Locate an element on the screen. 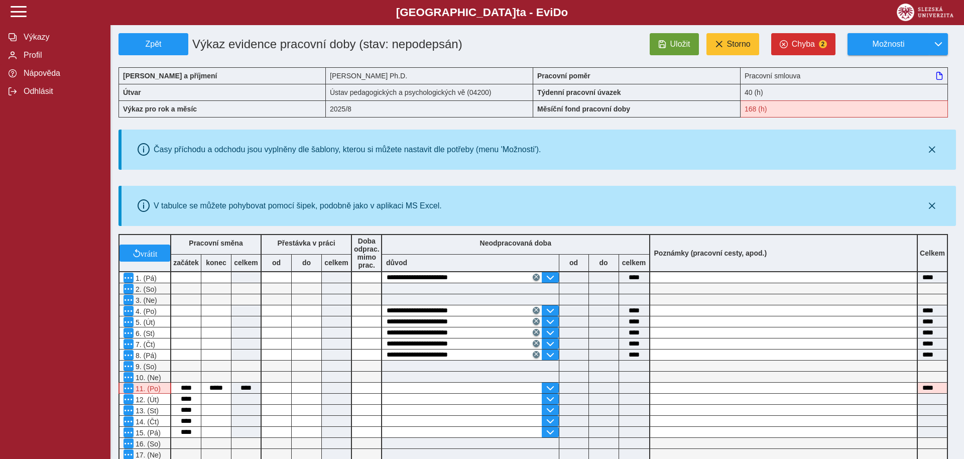  span: 4. (Po) is located at coordinates (145, 311).